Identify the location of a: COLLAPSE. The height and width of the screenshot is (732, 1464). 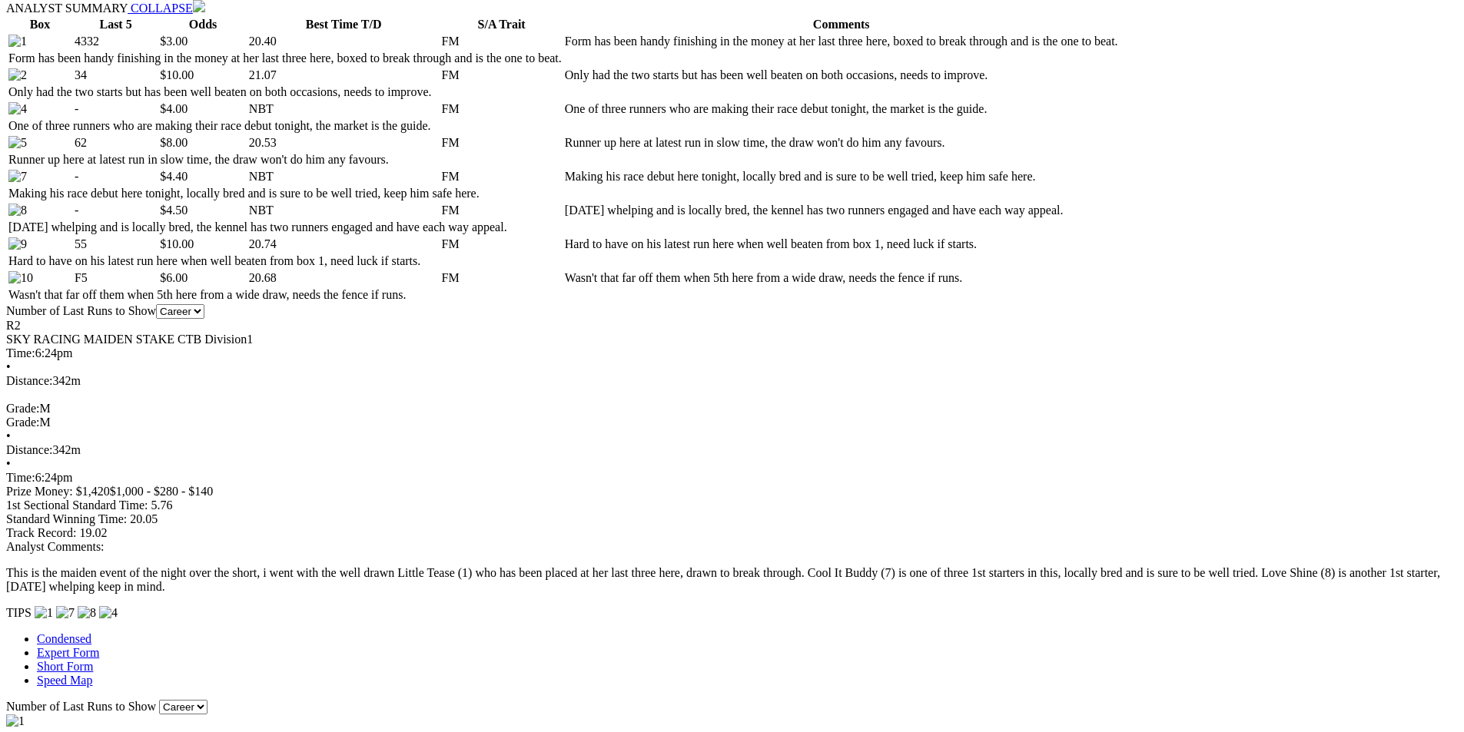
(166, 8).